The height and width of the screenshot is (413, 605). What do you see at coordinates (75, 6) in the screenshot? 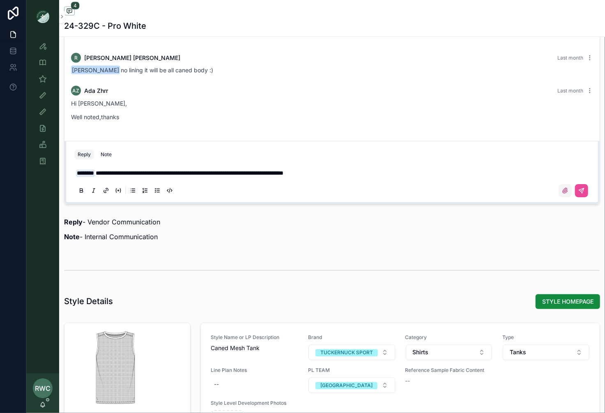
I see `span: 4` at bounding box center [75, 6].